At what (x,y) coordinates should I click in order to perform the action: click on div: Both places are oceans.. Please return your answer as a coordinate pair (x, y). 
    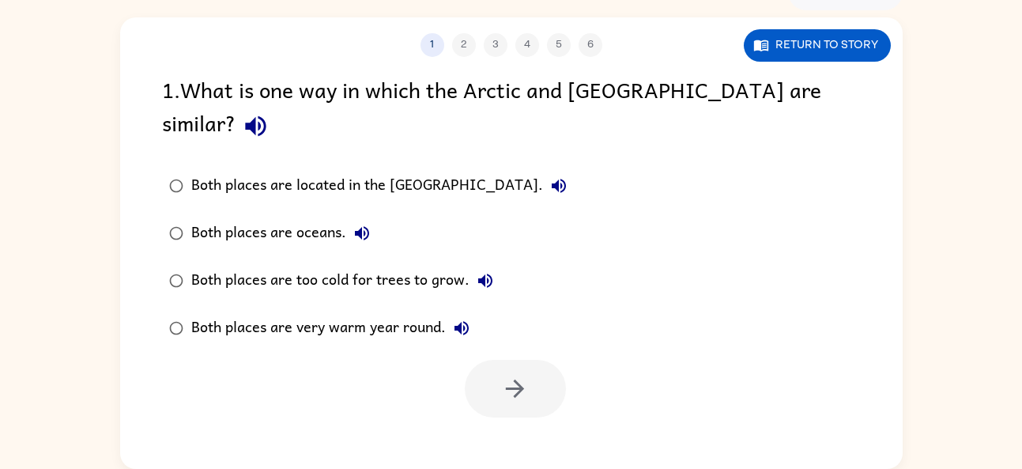
    Looking at the image, I should click on (285, 233).